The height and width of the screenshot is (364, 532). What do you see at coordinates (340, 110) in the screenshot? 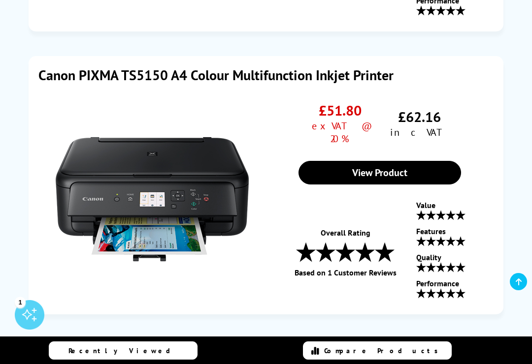
I see `span: £51.80` at bounding box center [340, 110].